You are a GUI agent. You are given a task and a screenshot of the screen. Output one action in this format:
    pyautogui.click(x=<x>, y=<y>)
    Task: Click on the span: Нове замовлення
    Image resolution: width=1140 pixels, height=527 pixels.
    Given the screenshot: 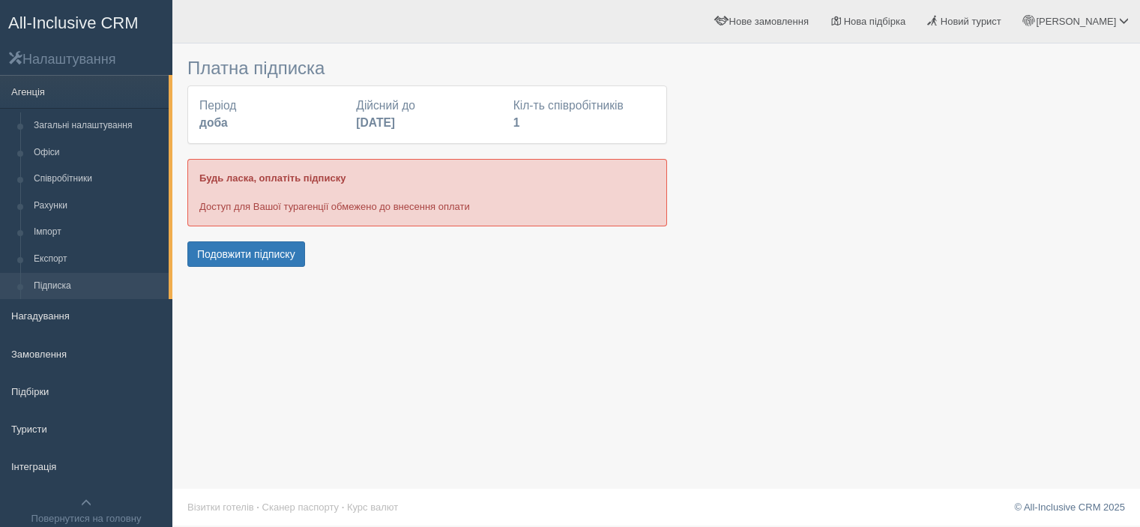 What is the action you would take?
    pyautogui.click(x=769, y=21)
    